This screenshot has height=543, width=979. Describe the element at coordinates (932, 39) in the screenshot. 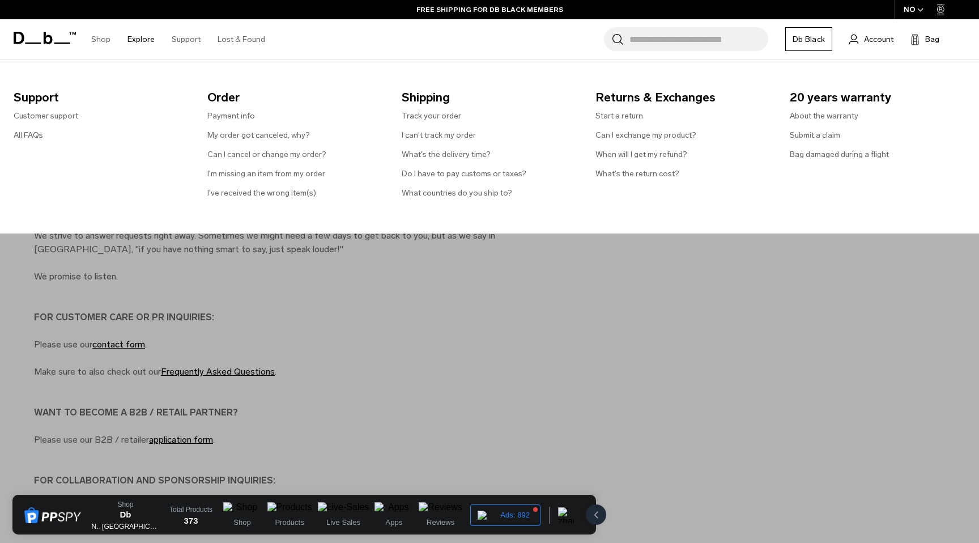

I see `span: Bag` at that location.